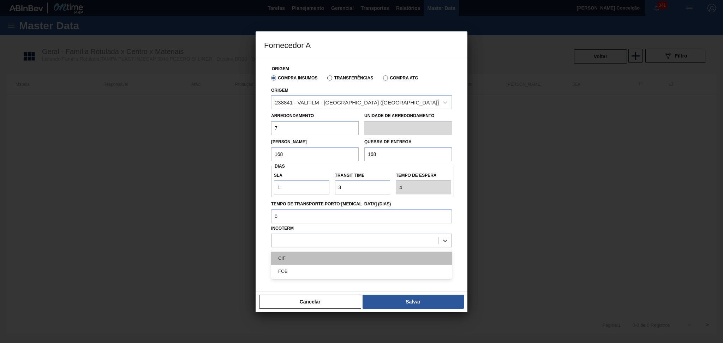 Image resolution: width=723 pixels, height=343 pixels. Describe the element at coordinates (413, 302) in the screenshot. I see `button: Salvar` at that location.